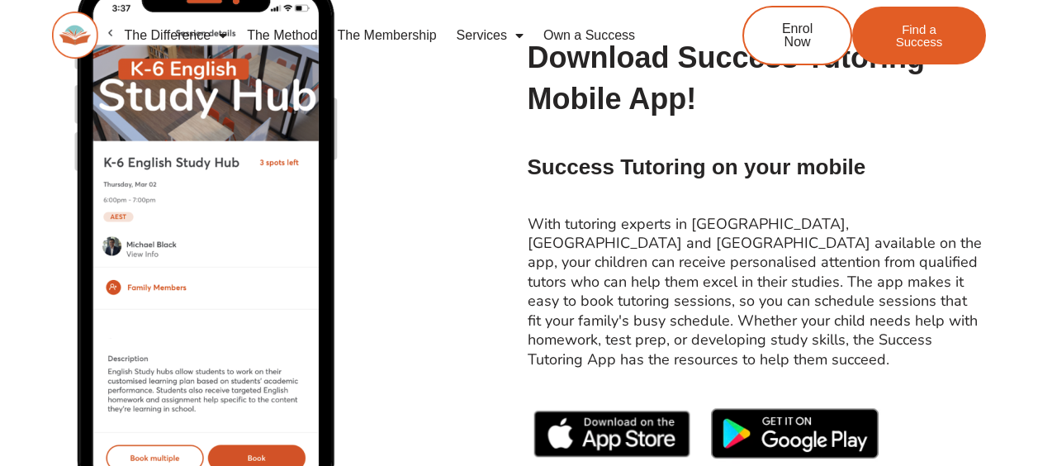 Image resolution: width=1038 pixels, height=466 pixels. I want to click on a: The Difference, so click(176, 36).